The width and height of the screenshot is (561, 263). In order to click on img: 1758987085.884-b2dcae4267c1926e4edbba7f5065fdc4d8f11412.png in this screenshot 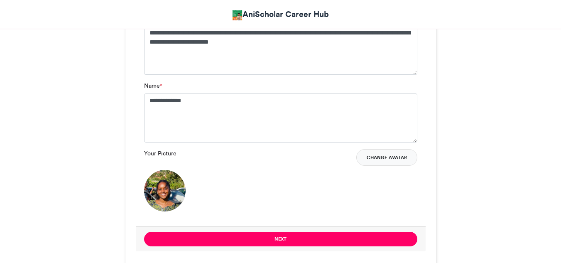, I will do `click(165, 191)`.